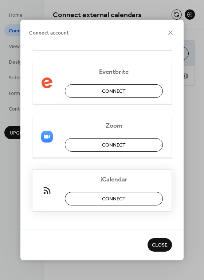 This screenshot has width=204, height=280. I want to click on img: ical, so click(47, 191).